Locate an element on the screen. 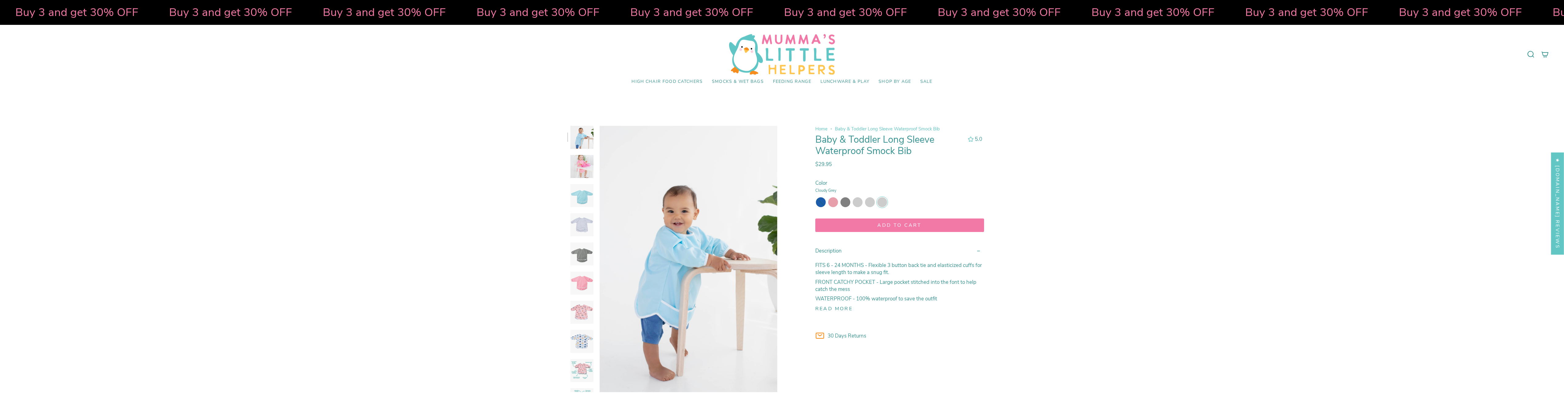  span: Smocks & Wet Bags is located at coordinates (738, 82).